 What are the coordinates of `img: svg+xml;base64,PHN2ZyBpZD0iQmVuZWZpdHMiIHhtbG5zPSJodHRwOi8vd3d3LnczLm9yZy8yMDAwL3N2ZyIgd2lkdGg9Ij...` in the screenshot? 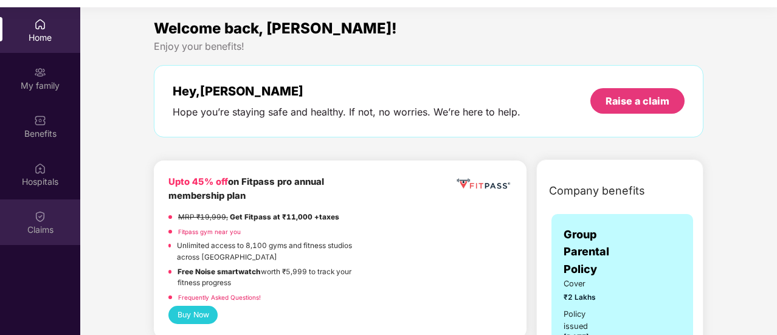 It's located at (40, 120).